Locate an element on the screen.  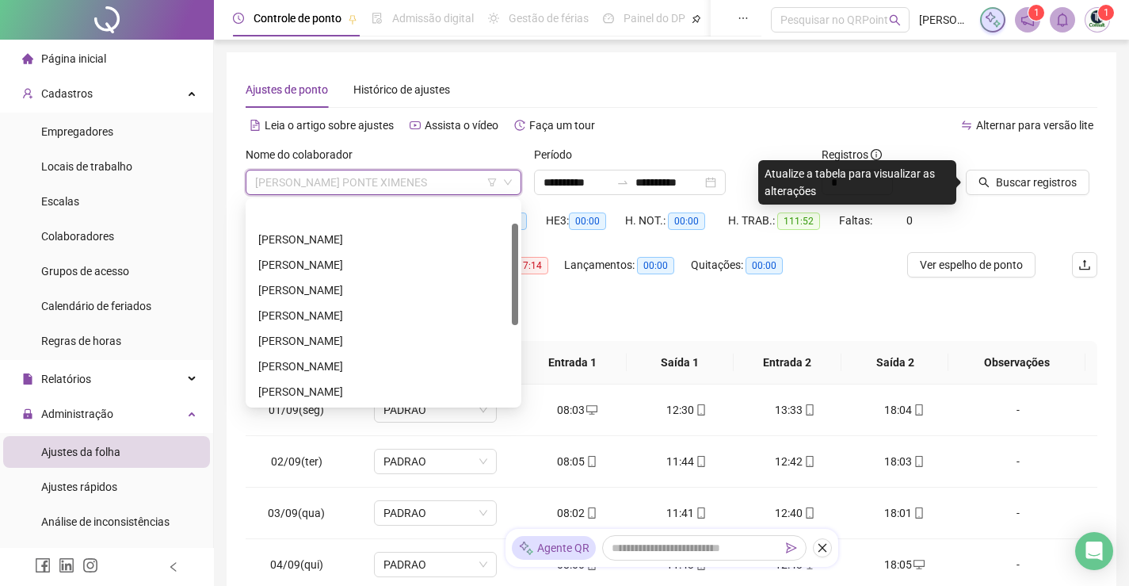
span: Faça um tour is located at coordinates (562, 125).